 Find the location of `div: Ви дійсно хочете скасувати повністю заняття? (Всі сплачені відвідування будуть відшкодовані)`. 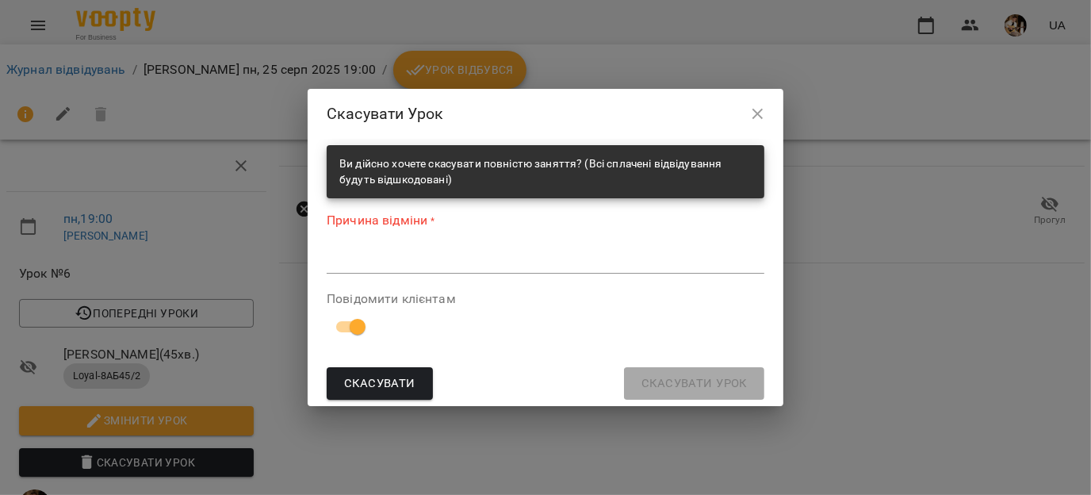

div: Ви дійсно хочете скасувати повністю заняття? (Всі сплачені відвідування будуть відшкодовані) is located at coordinates (545, 171).